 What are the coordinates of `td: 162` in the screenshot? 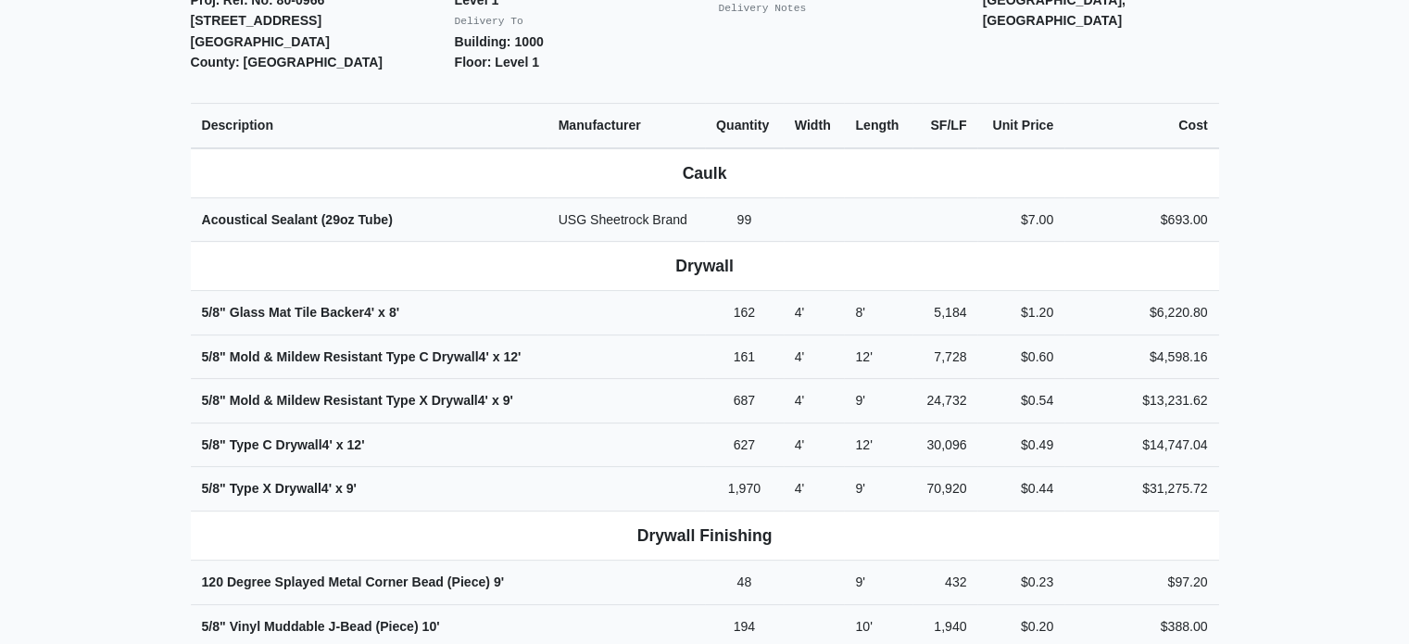 It's located at (744, 313).